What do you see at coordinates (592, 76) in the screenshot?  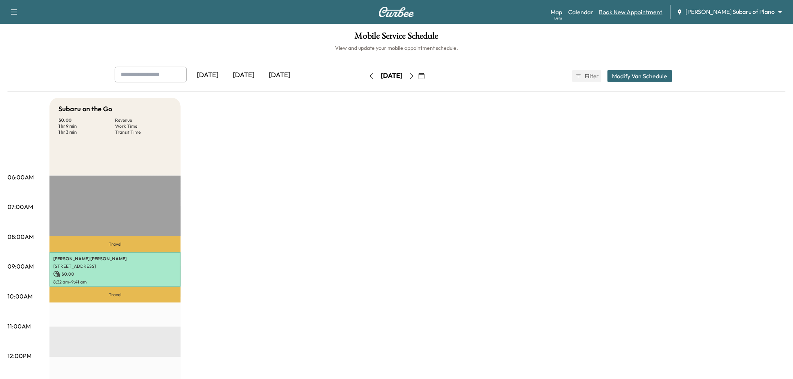 I see `span: Filter` at bounding box center [592, 76].